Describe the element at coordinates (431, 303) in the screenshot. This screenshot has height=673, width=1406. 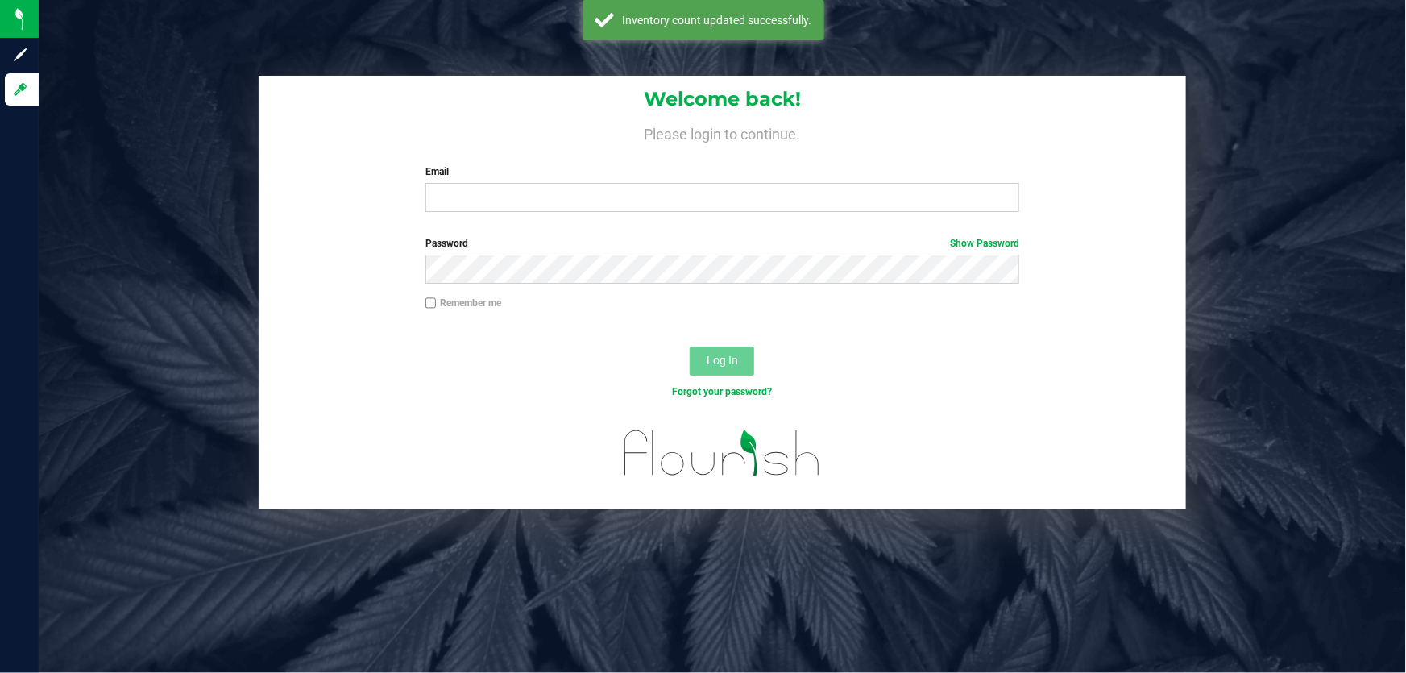
I see `input: Remember me` at that location.